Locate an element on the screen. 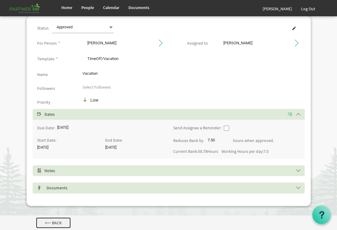 The height and width of the screenshot is (230, 337). h5: Notes is located at coordinates (173, 171).